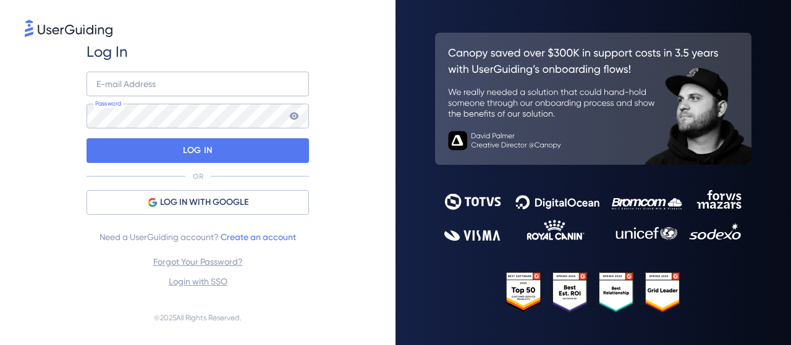 This screenshot has width=791, height=345. What do you see at coordinates (204, 203) in the screenshot?
I see `span: LOG IN WITH GOOGLE` at bounding box center [204, 203].